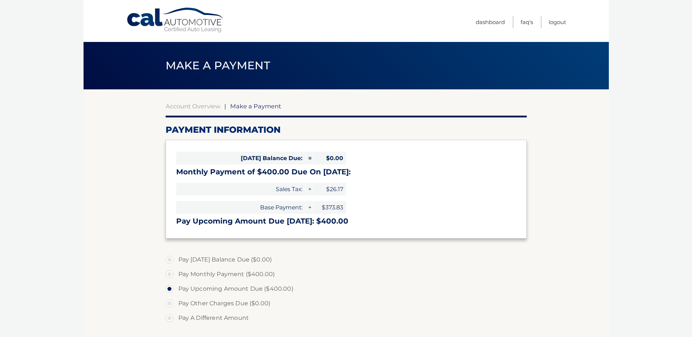 The width and height of the screenshot is (692, 337). What do you see at coordinates (490, 22) in the screenshot?
I see `a: Dashboard` at bounding box center [490, 22].